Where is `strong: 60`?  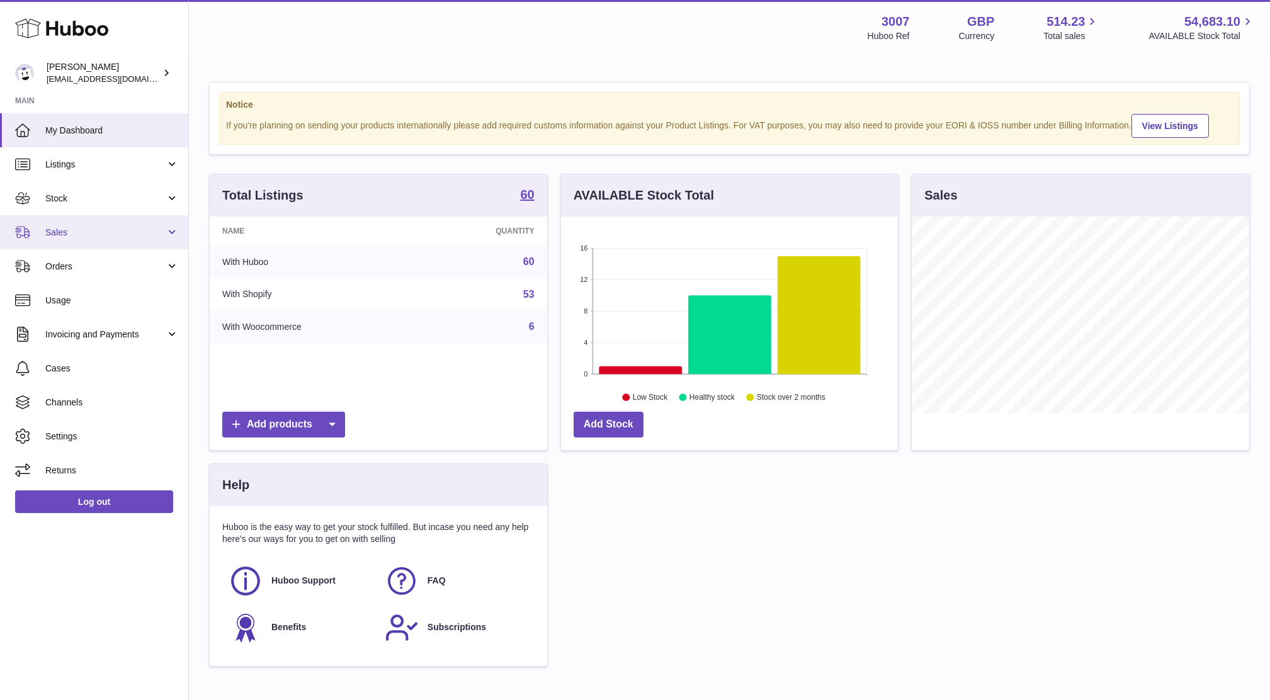 strong: 60 is located at coordinates (527, 195).